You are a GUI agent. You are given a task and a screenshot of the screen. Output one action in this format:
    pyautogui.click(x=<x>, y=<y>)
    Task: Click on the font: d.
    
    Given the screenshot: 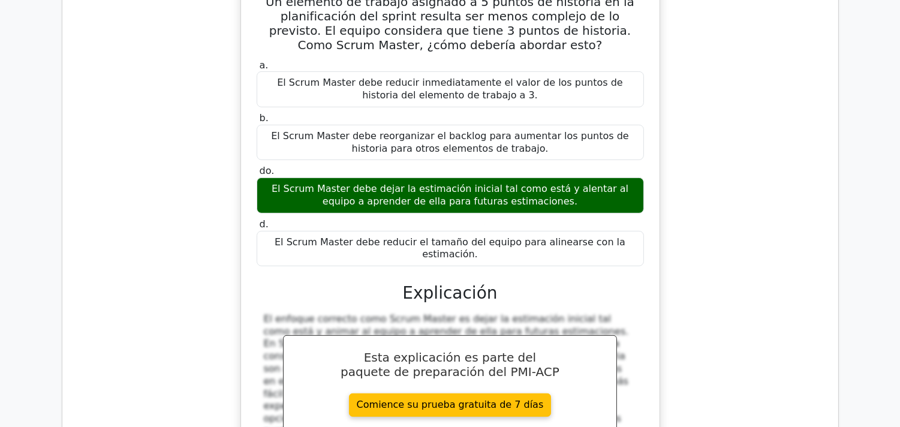 What is the action you would take?
    pyautogui.click(x=264, y=224)
    